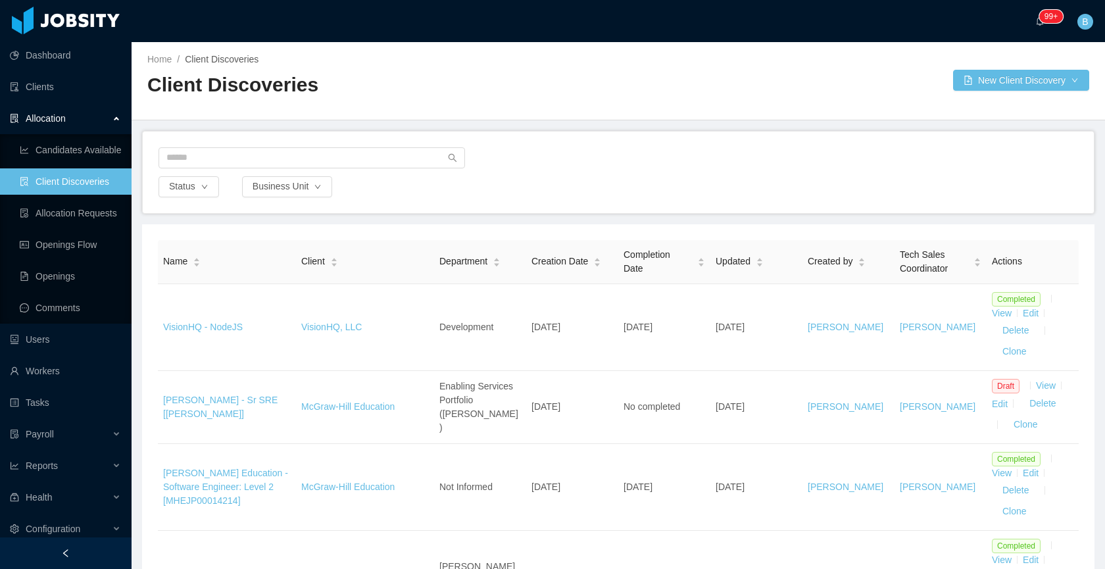 The image size is (1105, 569). What do you see at coordinates (222, 59) in the screenshot?
I see `span: Client Discoveries` at bounding box center [222, 59].